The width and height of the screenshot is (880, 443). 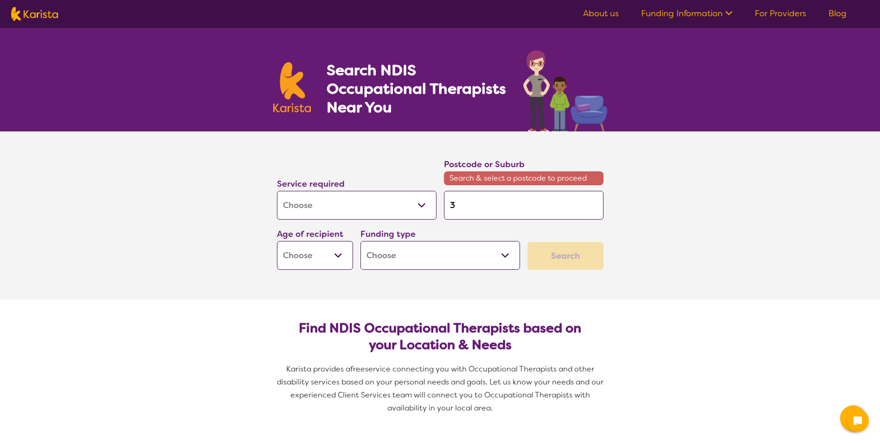 I want to click on span: service connecting you with Occupational Therapists and other disability services based on your p..., so click(x=441, y=388).